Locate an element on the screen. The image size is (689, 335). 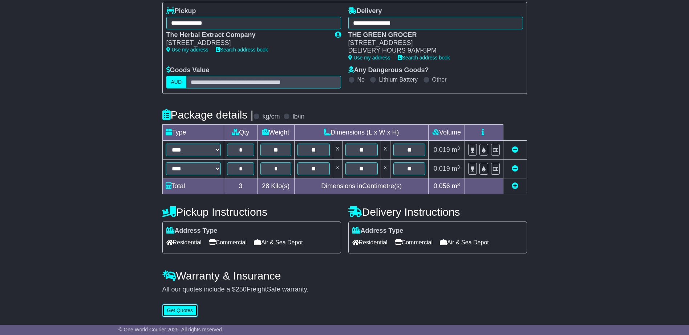
label: Other is located at coordinates (439, 80).